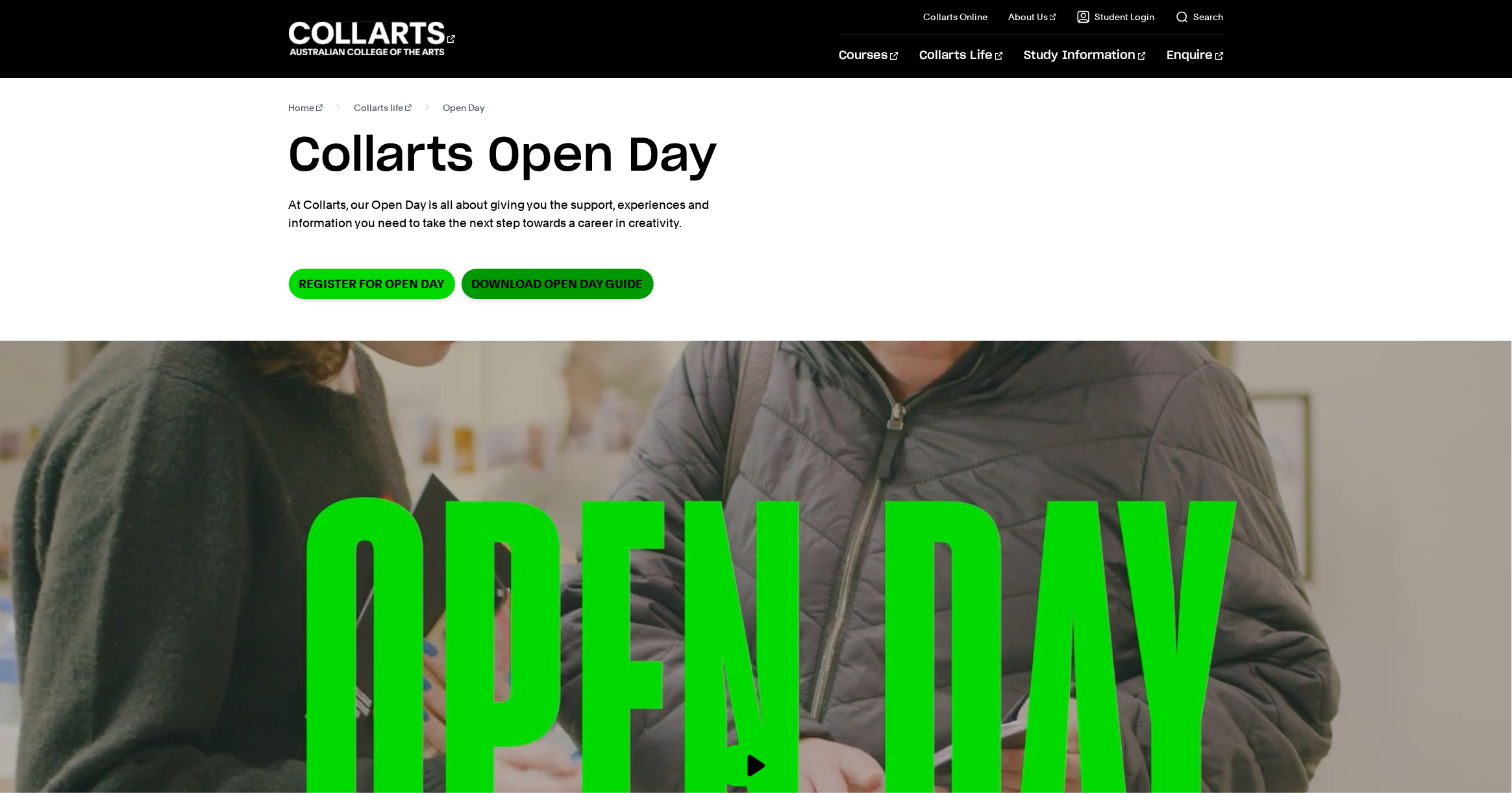 This screenshot has width=1512, height=793. I want to click on a: Collarts Online, so click(955, 17).